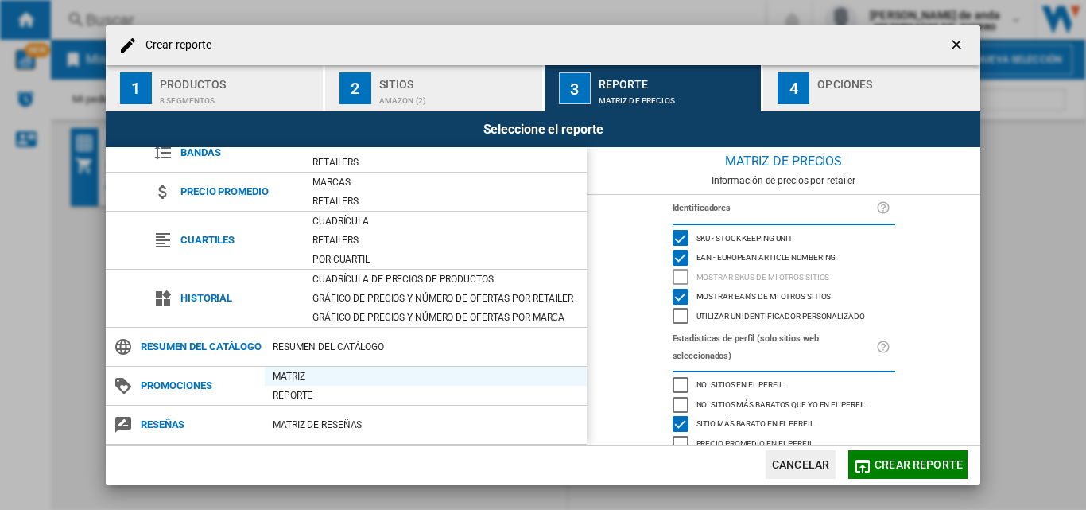  Describe the element at coordinates (174, 45) in the screenshot. I see `h4: Crear reporte` at that location.